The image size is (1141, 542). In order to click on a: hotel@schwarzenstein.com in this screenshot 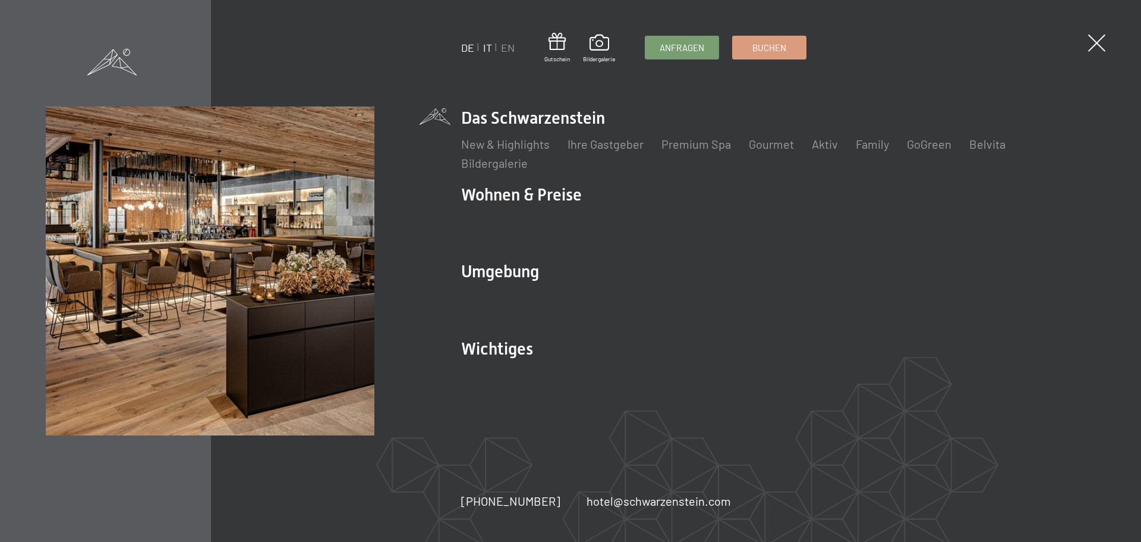, I will do `click(659, 501)`.